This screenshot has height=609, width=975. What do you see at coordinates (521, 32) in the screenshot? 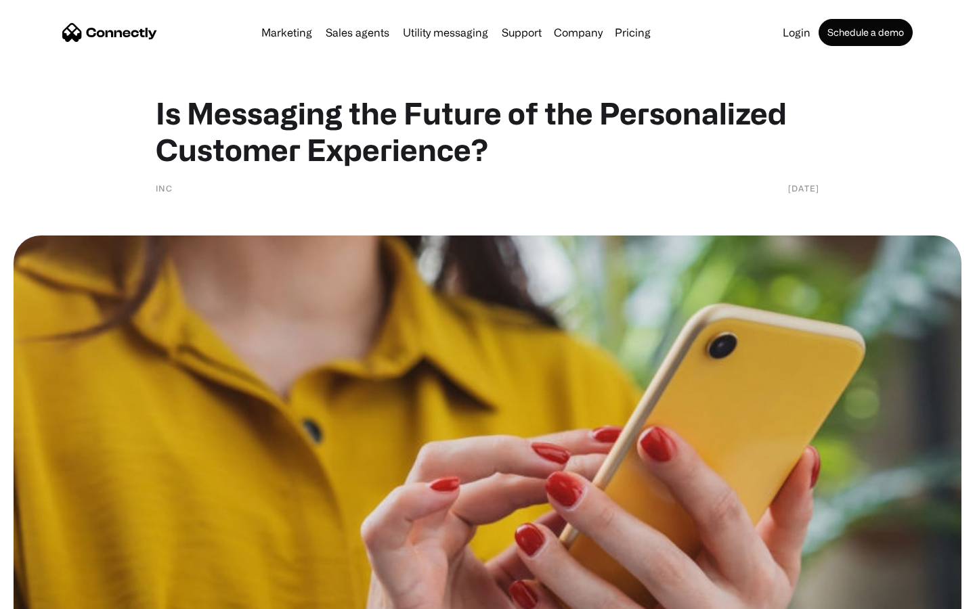
I see `a: Support` at bounding box center [521, 32].